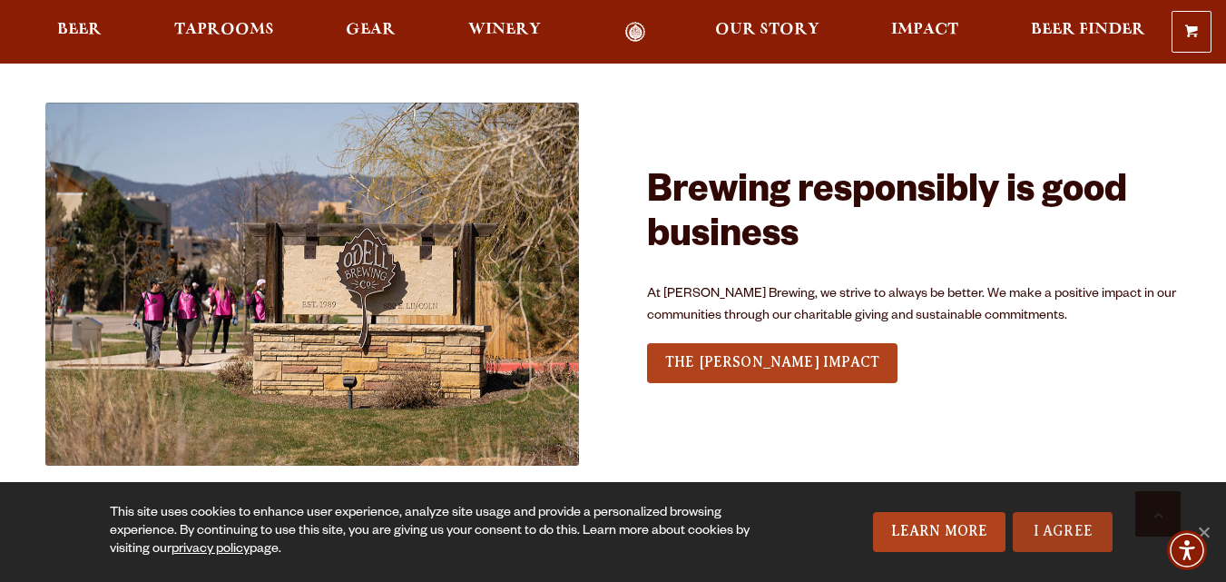 The height and width of the screenshot is (582, 1226). I want to click on a: Winery, so click(504, 32).